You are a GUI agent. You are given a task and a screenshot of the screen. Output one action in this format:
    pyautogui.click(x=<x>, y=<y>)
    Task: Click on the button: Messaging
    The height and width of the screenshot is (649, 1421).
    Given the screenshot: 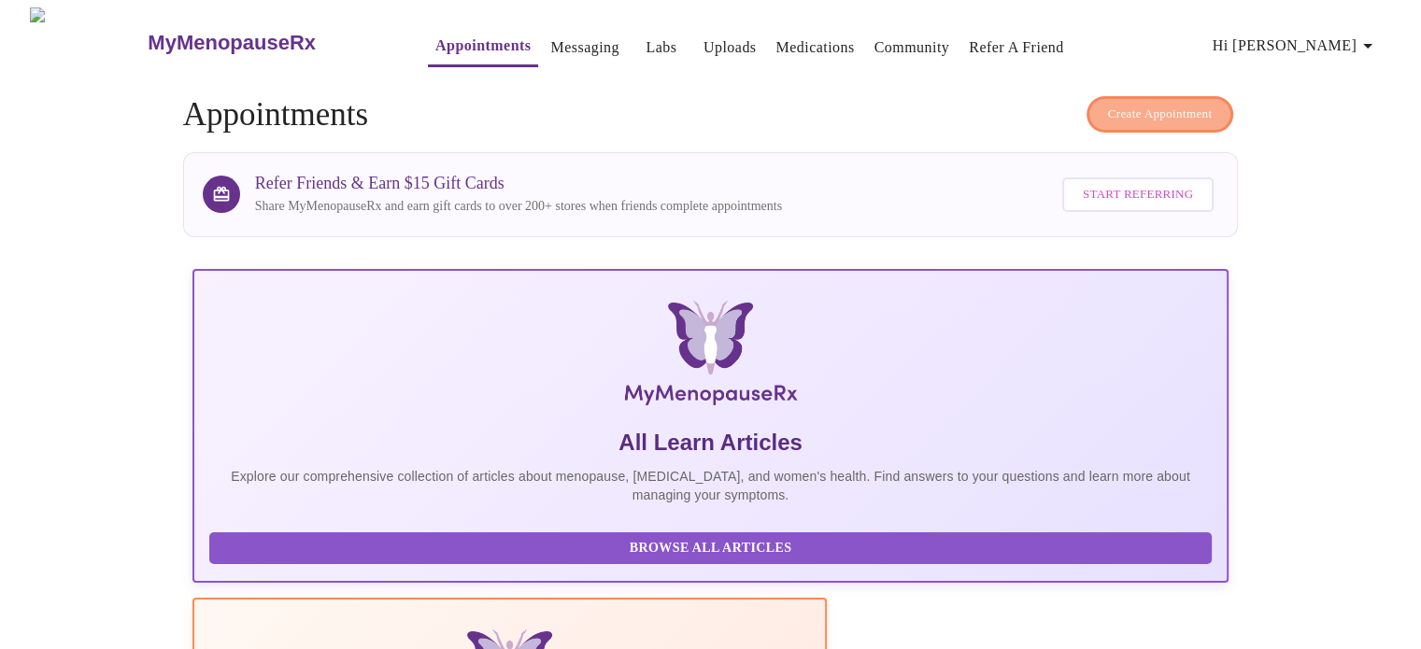 What is the action you would take?
    pyautogui.click(x=584, y=48)
    